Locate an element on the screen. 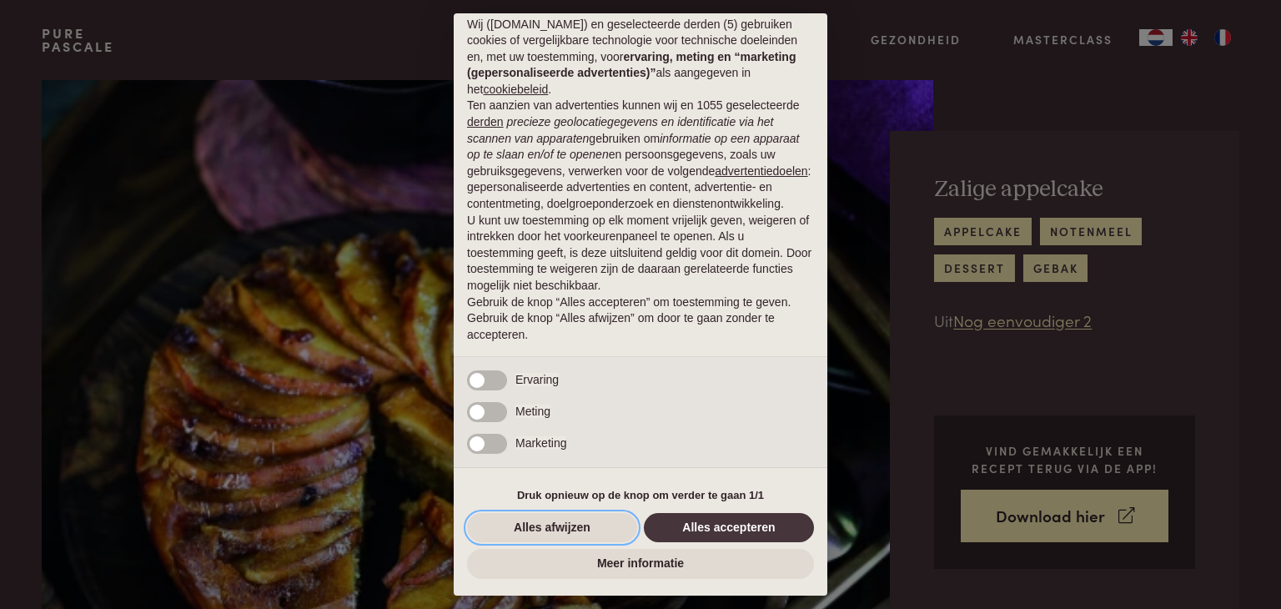 Image resolution: width=1281 pixels, height=609 pixels. span: Ervaring is located at coordinates (537, 379).